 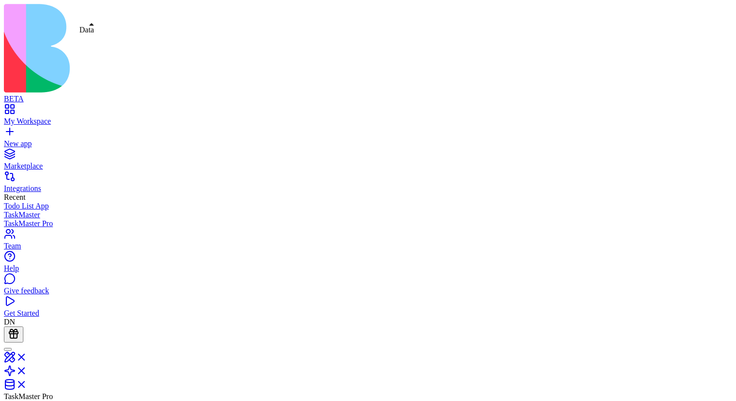 What do you see at coordinates (368, 215) in the screenshot?
I see `a: TaskMaster` at bounding box center [368, 215].